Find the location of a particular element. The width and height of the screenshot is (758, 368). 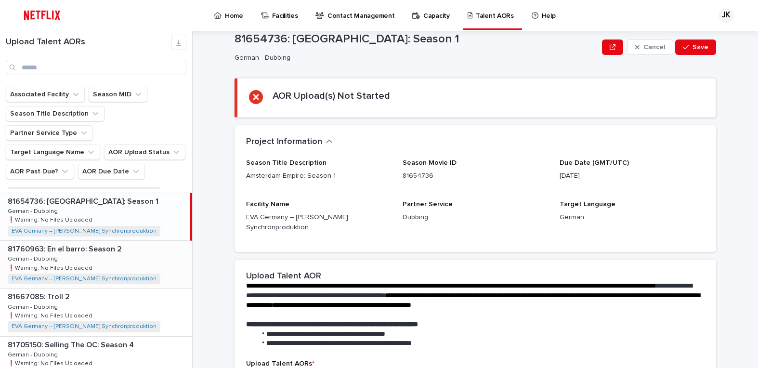

button: Cancel is located at coordinates (650, 47).